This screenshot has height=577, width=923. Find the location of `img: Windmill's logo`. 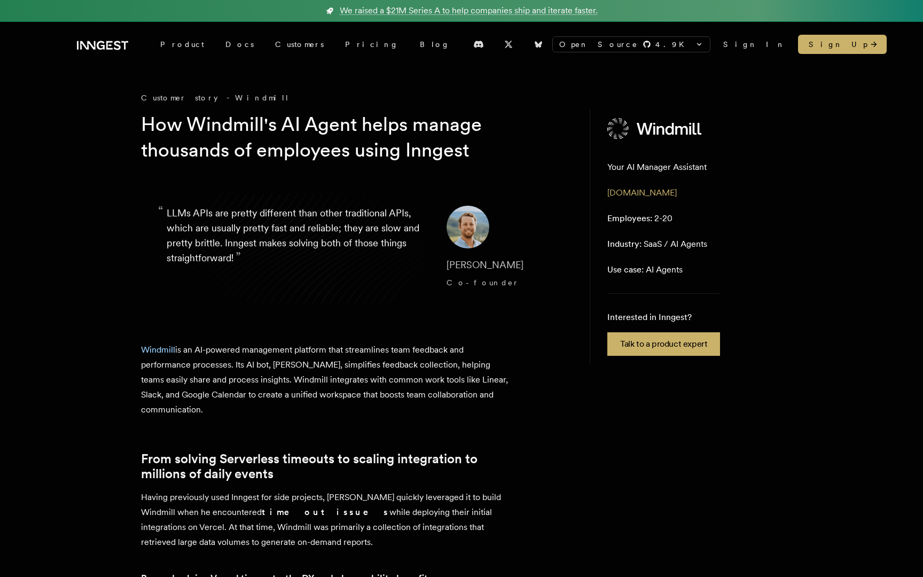

img: Windmill's logo is located at coordinates (655, 129).